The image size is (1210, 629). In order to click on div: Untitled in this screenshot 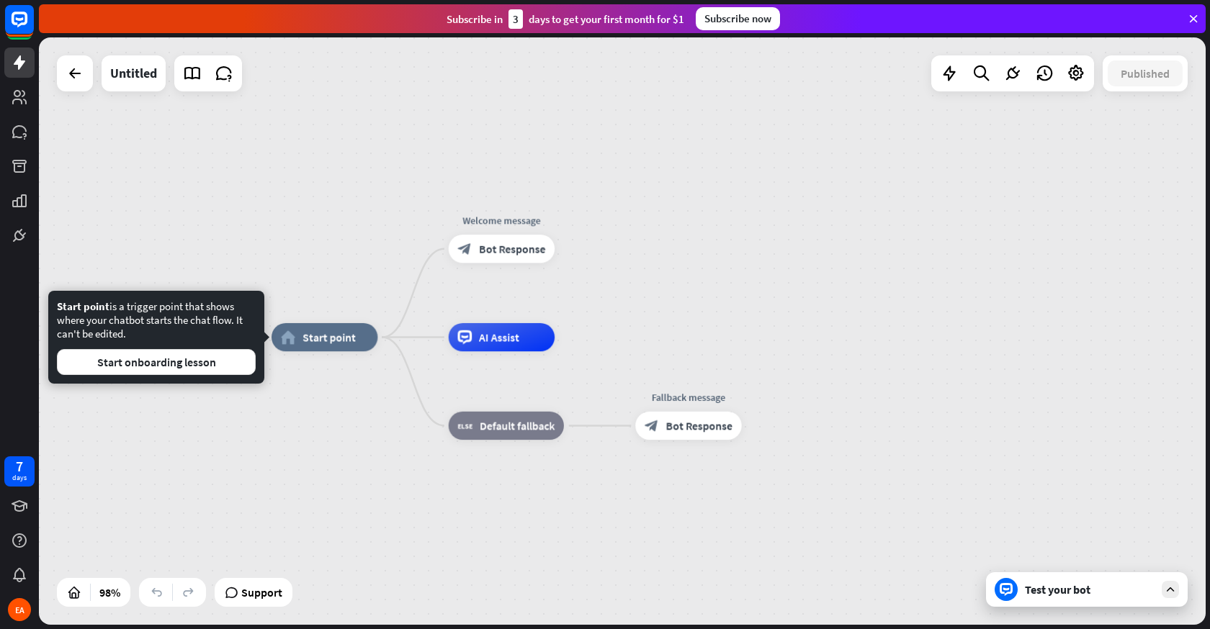, I will do `click(133, 73)`.